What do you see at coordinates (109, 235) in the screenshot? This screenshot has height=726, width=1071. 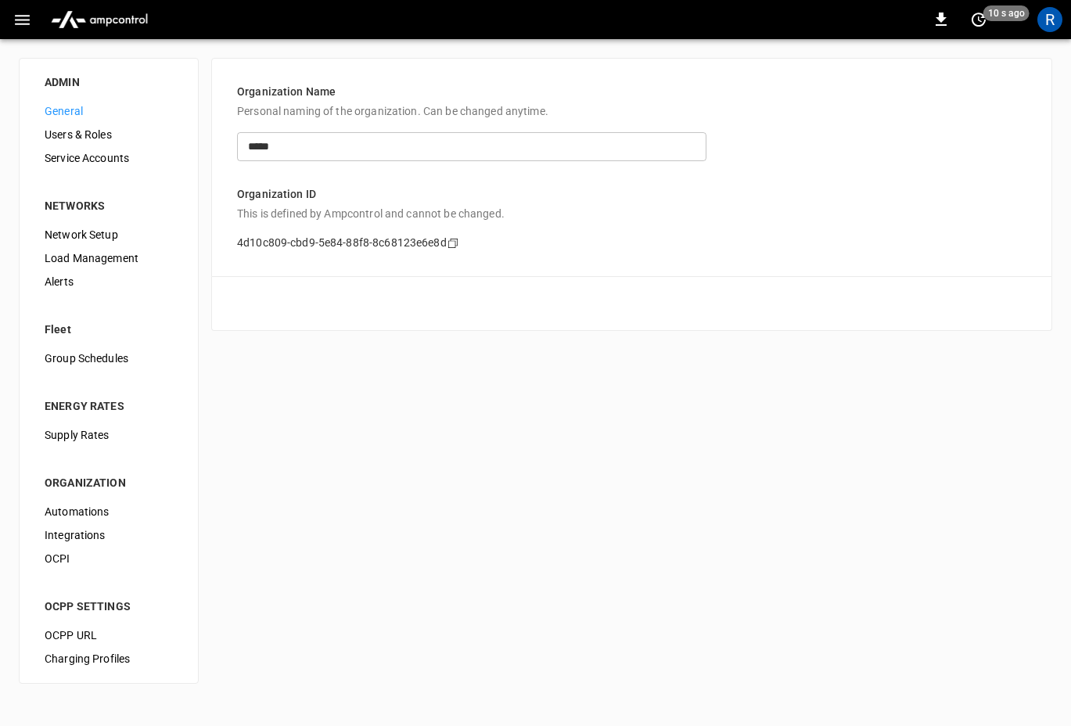 I see `div: Network Setup` at bounding box center [109, 235].